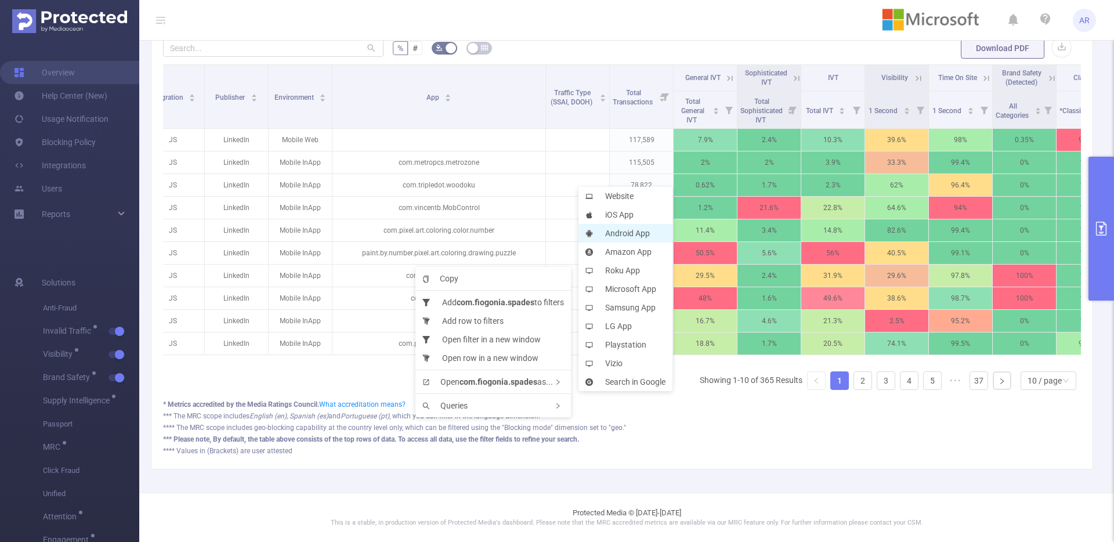  What do you see at coordinates (91, 308) in the screenshot?
I see `span: Anti-Fraud` at bounding box center [91, 308].